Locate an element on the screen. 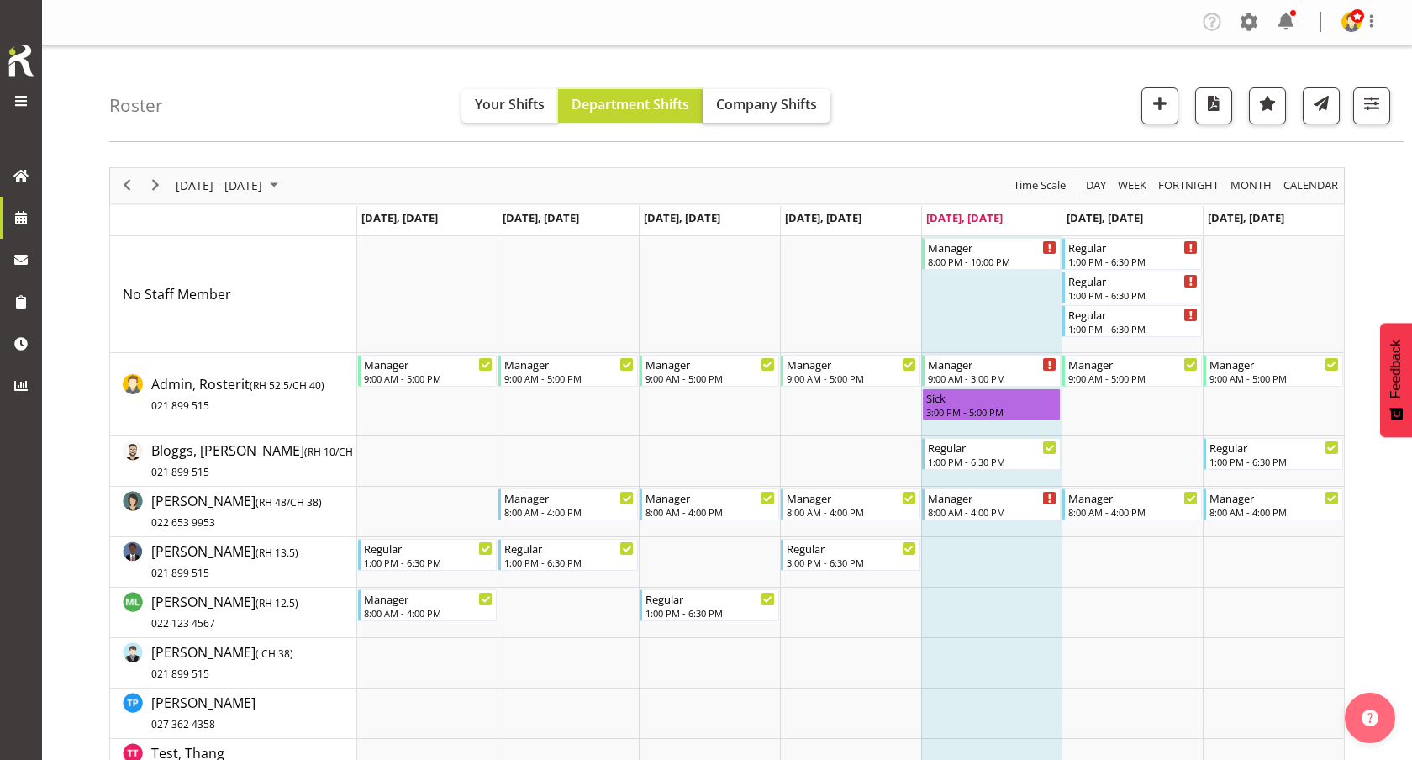 This screenshot has width=1412, height=760. span: Month is located at coordinates (1251, 185).